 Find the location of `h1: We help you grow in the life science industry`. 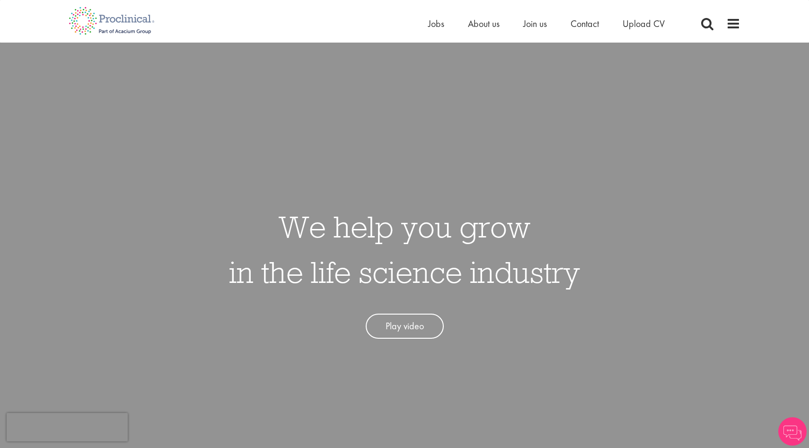

h1: We help you grow in the life science industry is located at coordinates (405, 249).